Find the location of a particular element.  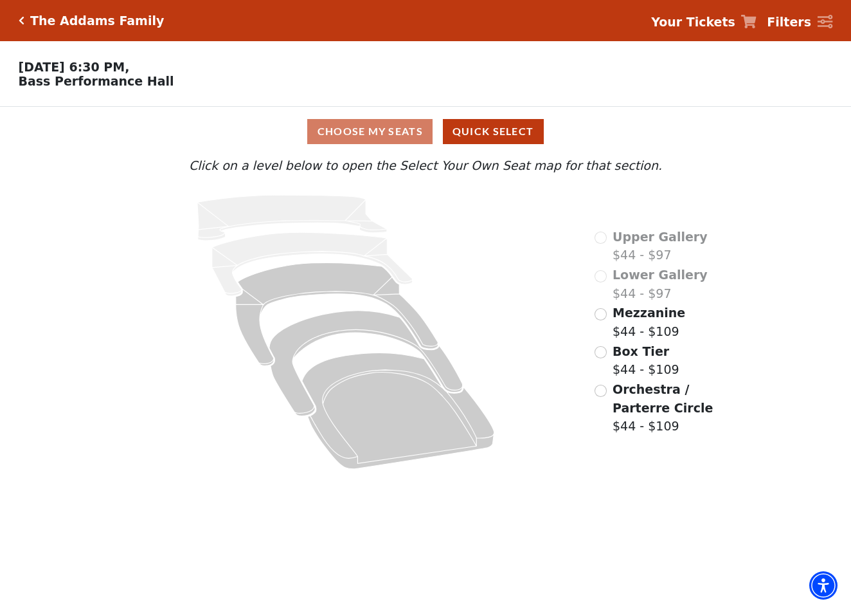

span: Mezzanine is located at coordinates (649, 313).